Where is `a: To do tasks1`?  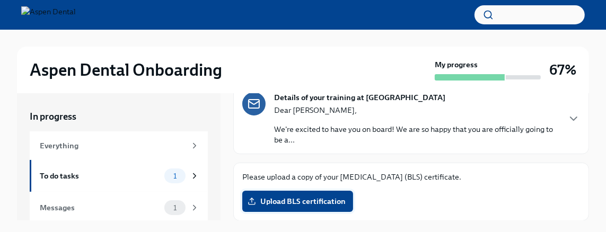 a: To do tasks1 is located at coordinates (119, 176).